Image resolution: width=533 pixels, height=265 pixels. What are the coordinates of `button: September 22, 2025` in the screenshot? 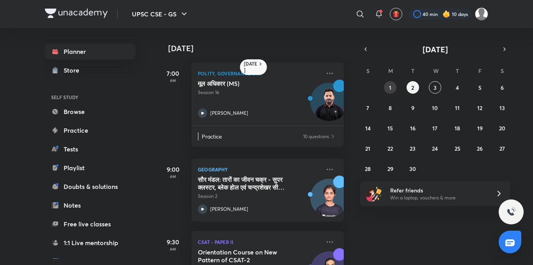 It's located at (391, 148).